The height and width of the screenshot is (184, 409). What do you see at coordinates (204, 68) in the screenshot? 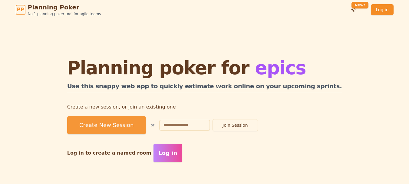
I see `h1: Planning poker for` at bounding box center [204, 68].